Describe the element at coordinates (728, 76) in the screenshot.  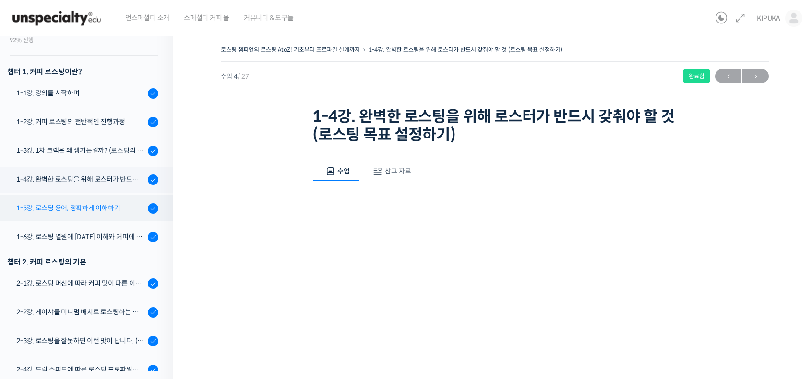
I see `a: ←이전` at that location.